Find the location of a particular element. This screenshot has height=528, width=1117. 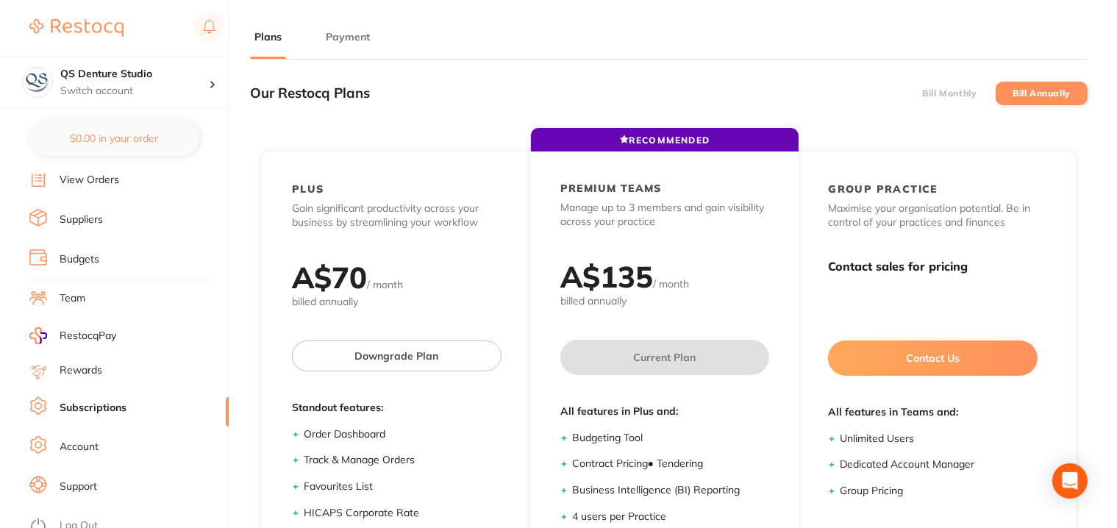

li: Order Dashboard is located at coordinates (402, 435).